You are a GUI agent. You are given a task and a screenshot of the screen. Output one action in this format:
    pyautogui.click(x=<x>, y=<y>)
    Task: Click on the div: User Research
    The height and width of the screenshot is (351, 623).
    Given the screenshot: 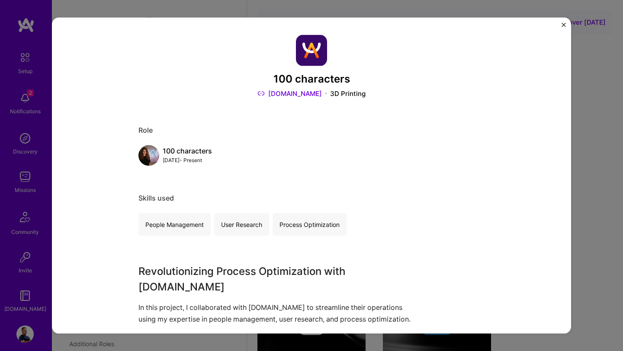 What is the action you would take?
    pyautogui.click(x=241, y=224)
    